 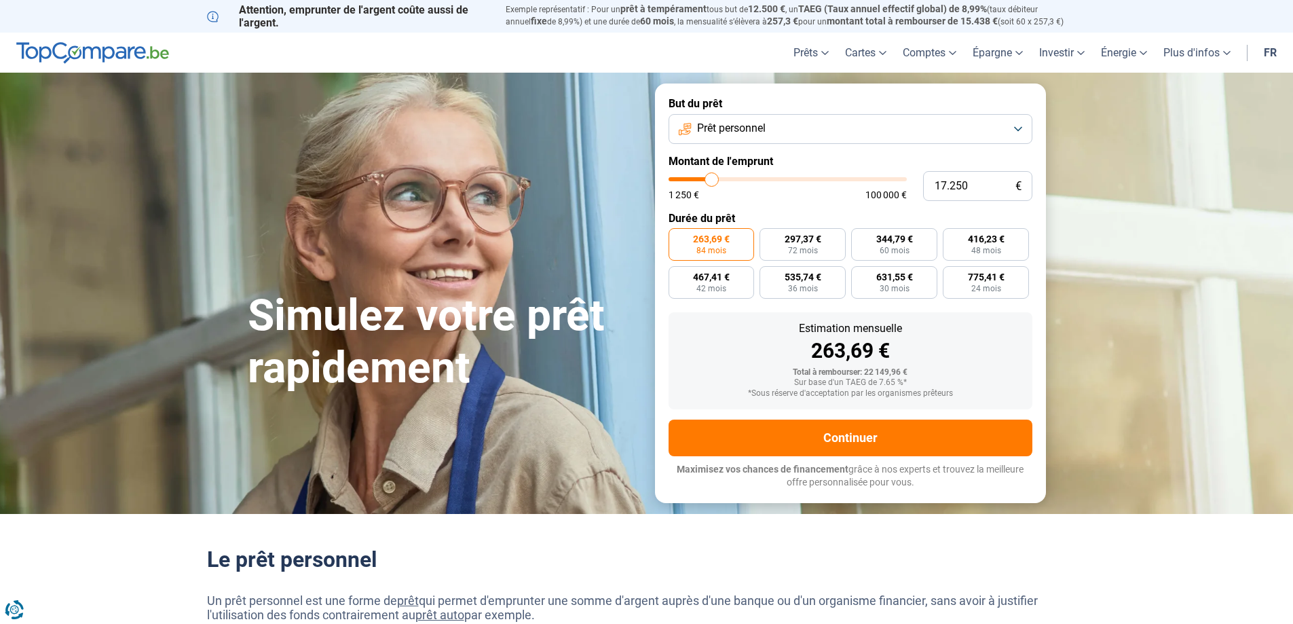 What do you see at coordinates (796, 16) in the screenshot?
I see `p: Exemple représentatif : Pour un tous but de , un (taux débiteur annuel de 8,99%) et une durée de ...` at bounding box center [796, 16].